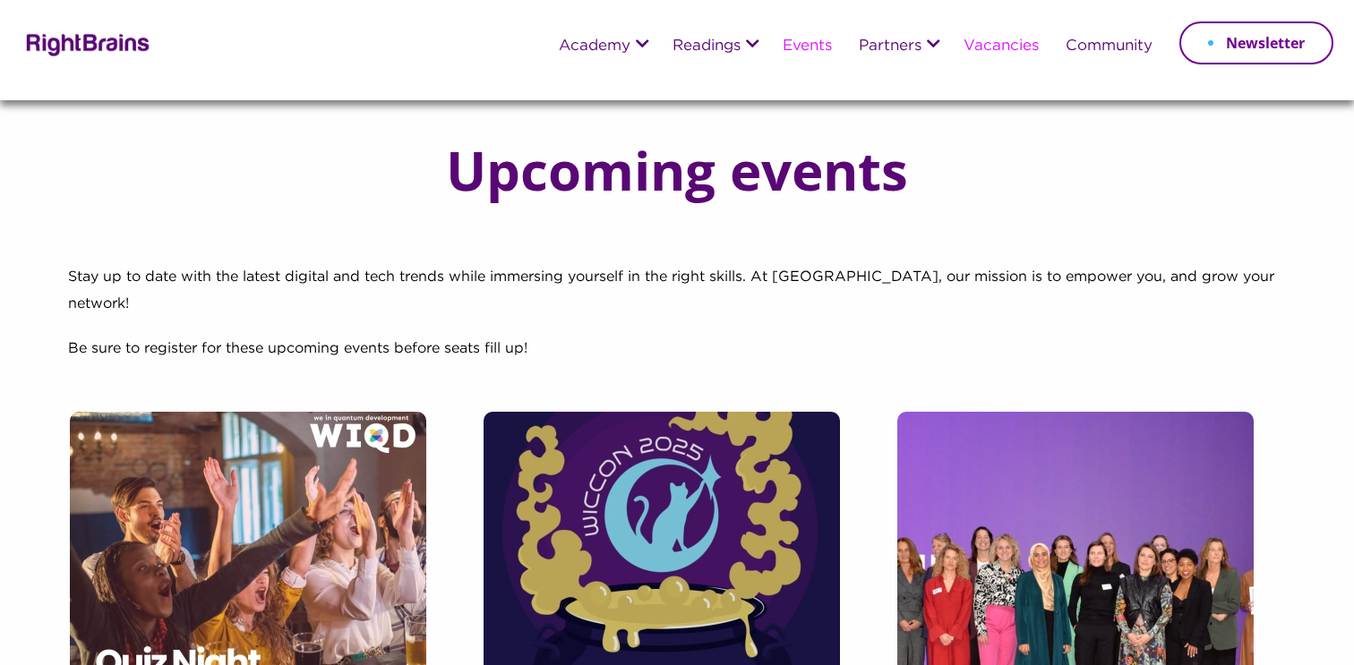 The image size is (1354, 665). Describe the element at coordinates (677, 170) in the screenshot. I see `h1: Upcoming events` at that location.